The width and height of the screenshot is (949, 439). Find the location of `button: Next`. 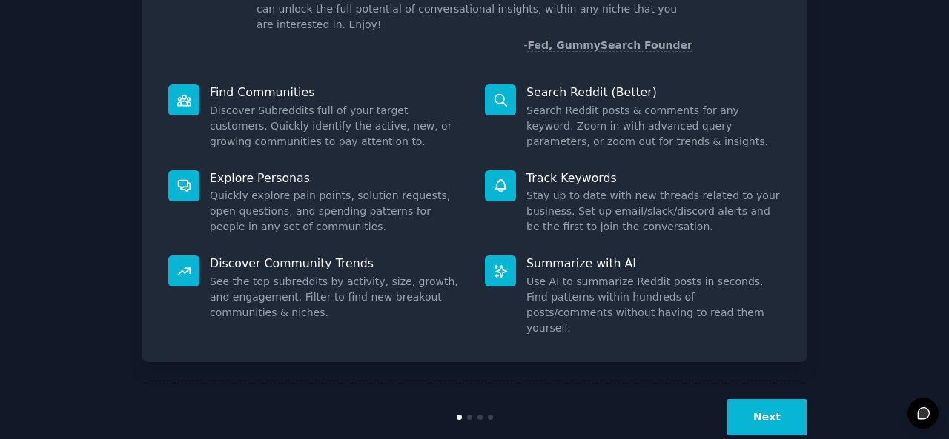

button: Next is located at coordinates (766, 417).